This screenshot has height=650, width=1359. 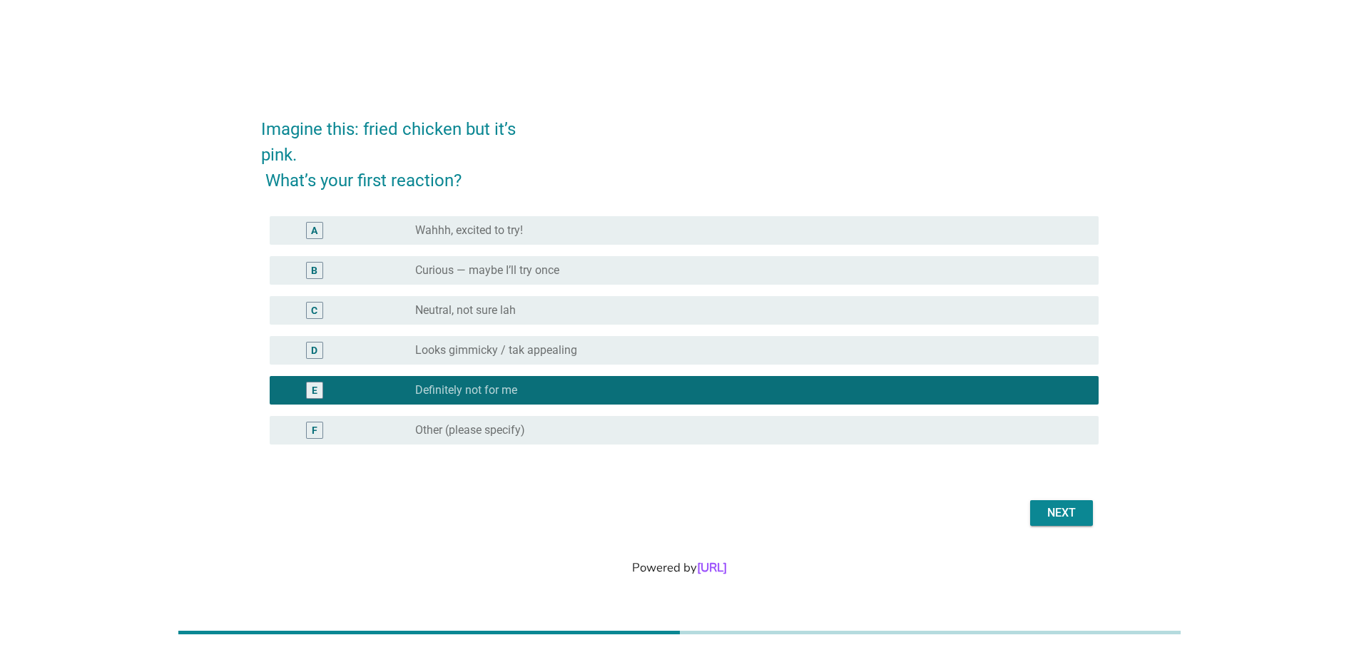 I want to click on h2: Imagine this: fried chicken but it’s pink. What’s your first reaction?, so click(x=680, y=148).